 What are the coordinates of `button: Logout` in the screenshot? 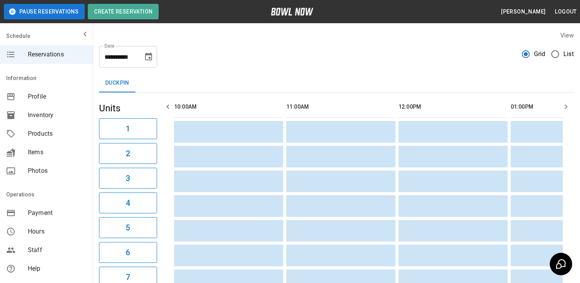 It's located at (566, 12).